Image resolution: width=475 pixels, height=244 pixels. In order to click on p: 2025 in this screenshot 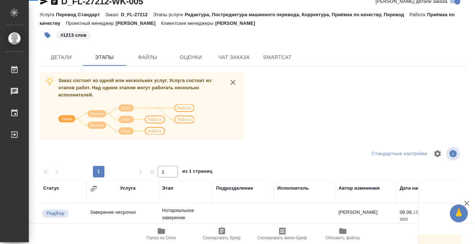, I will do `click(419, 219)`.